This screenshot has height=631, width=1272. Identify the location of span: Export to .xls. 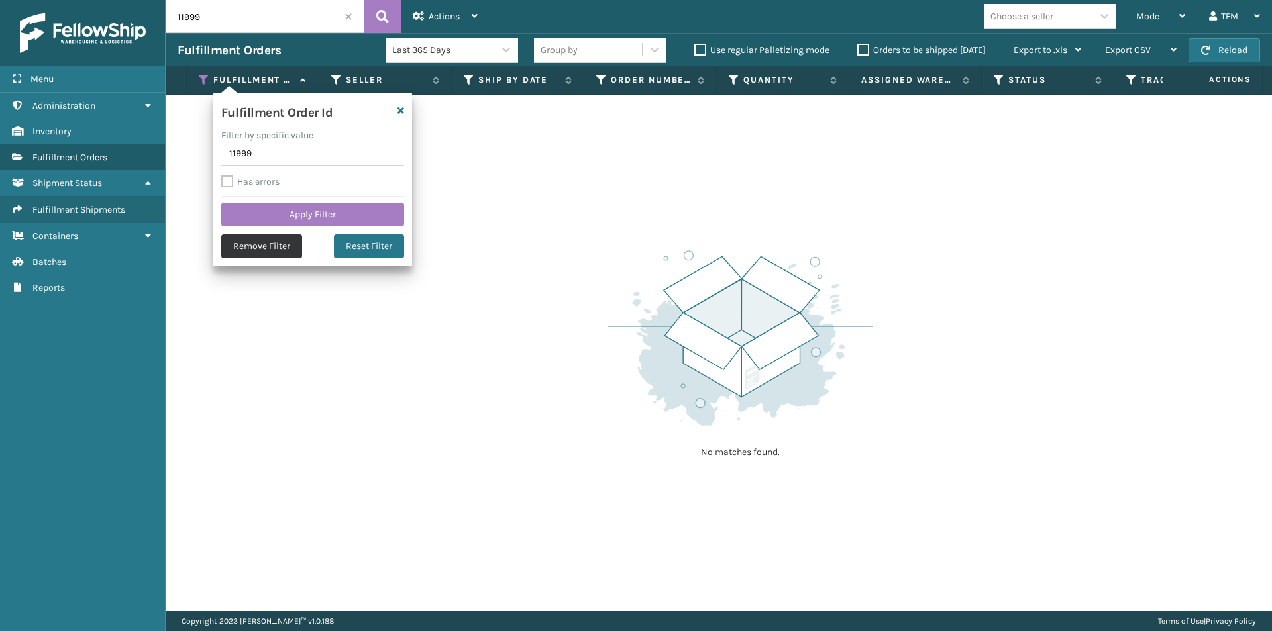
(1040, 50).